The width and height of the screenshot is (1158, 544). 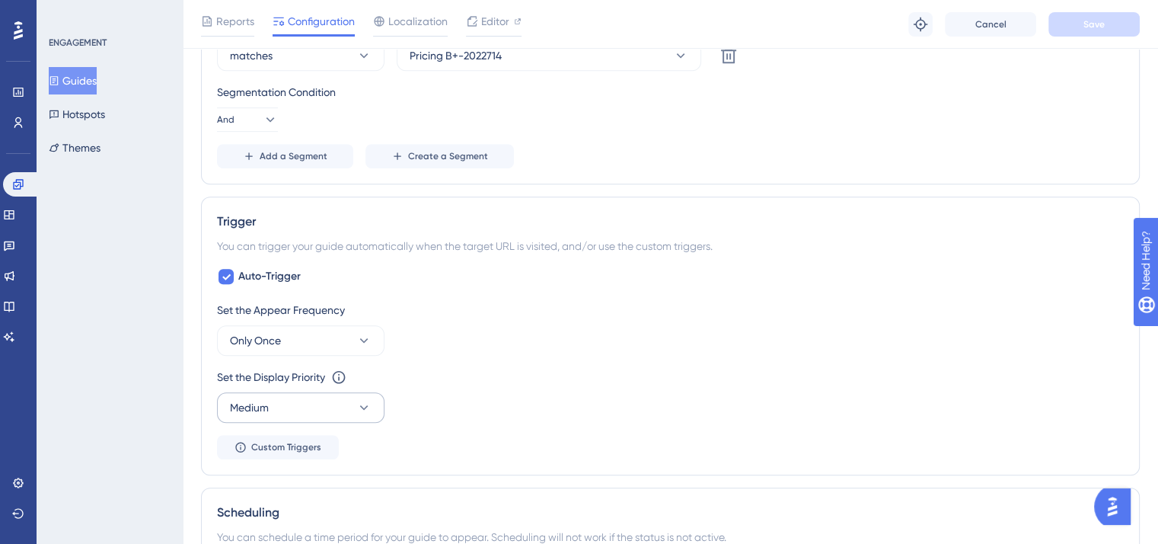 What do you see at coordinates (321, 21) in the screenshot?
I see `span: Configuration` at bounding box center [321, 21].